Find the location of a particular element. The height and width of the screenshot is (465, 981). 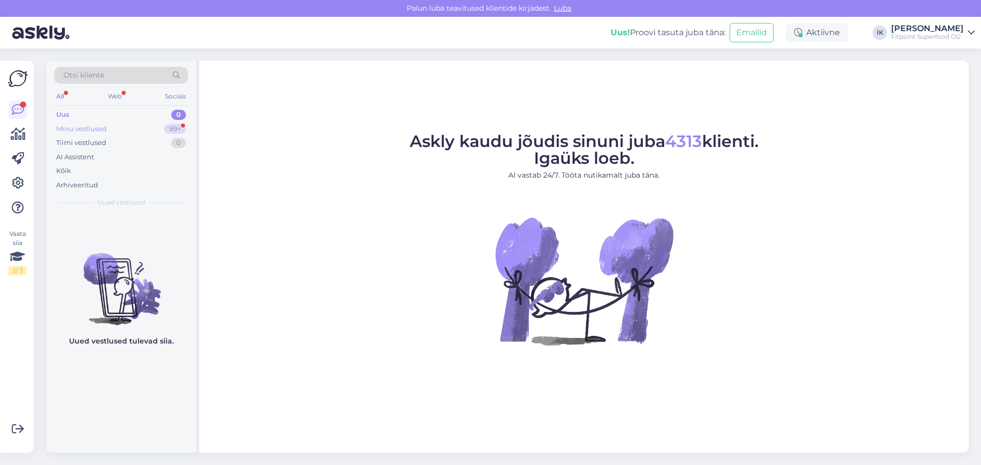

span: 4313 is located at coordinates (683, 141).